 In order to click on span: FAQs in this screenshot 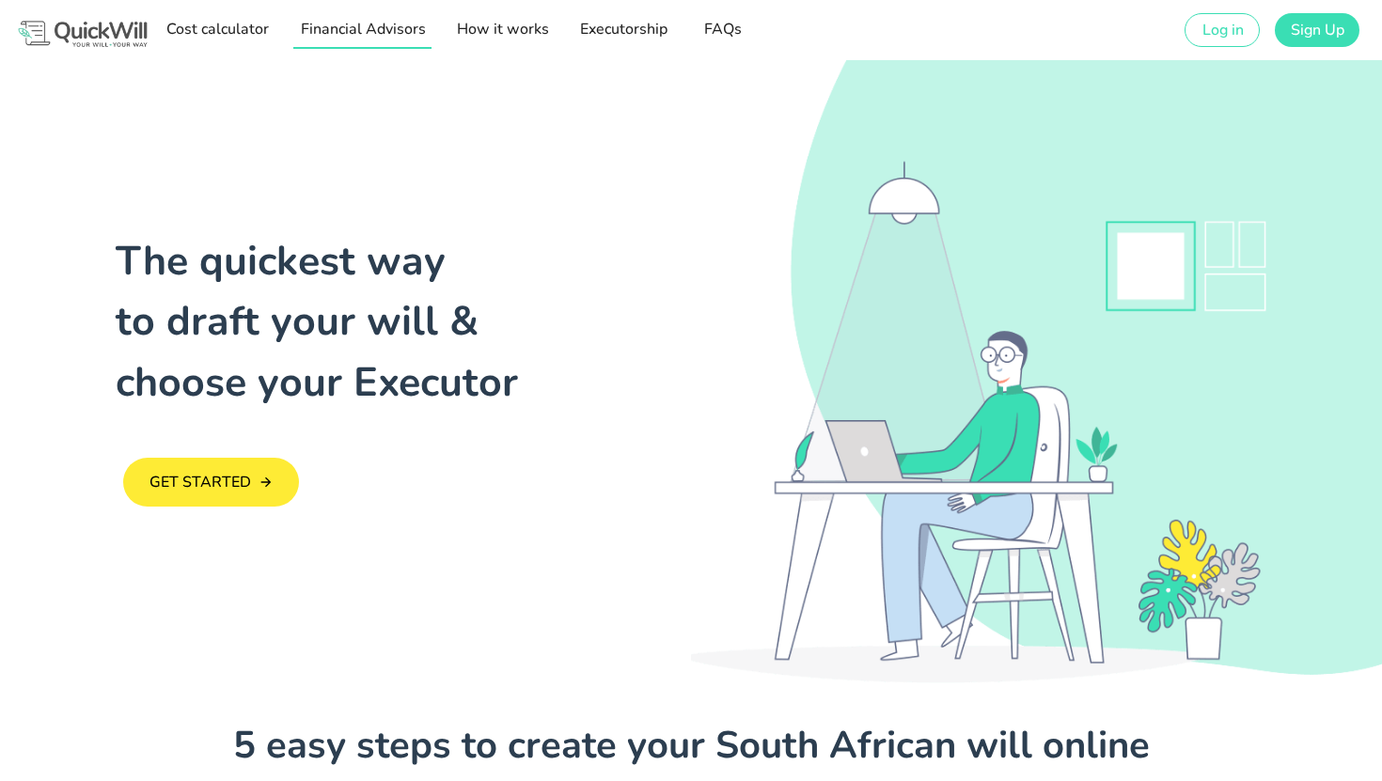, I will do `click(722, 29)`.